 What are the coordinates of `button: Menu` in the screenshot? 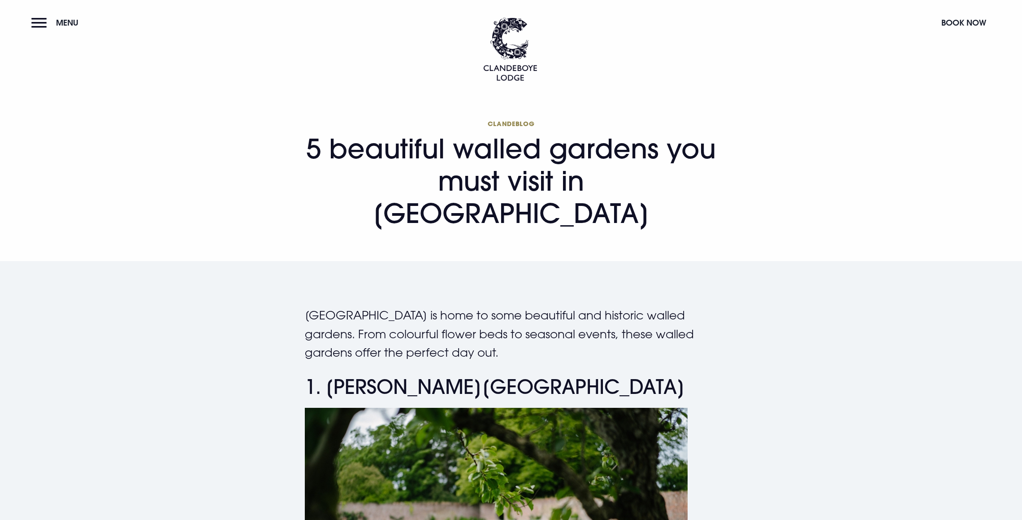 It's located at (57, 22).